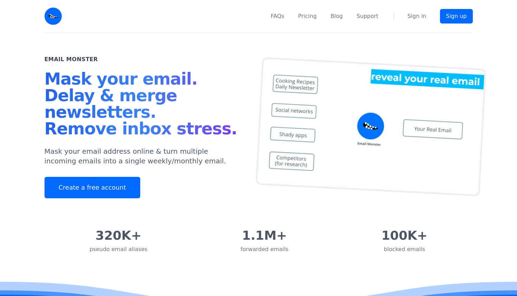 The width and height of the screenshot is (517, 296). I want to click on a: Create a free account, so click(92, 187).